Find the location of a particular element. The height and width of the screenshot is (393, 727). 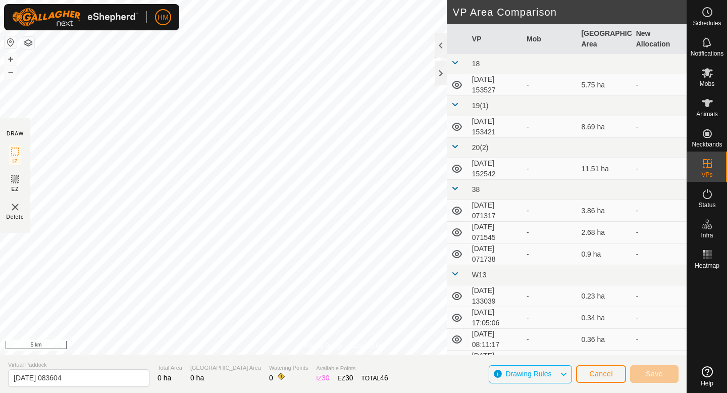

button: Map Layers is located at coordinates (28, 43).